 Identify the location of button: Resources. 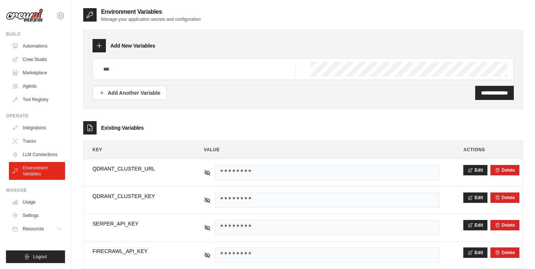
(37, 229).